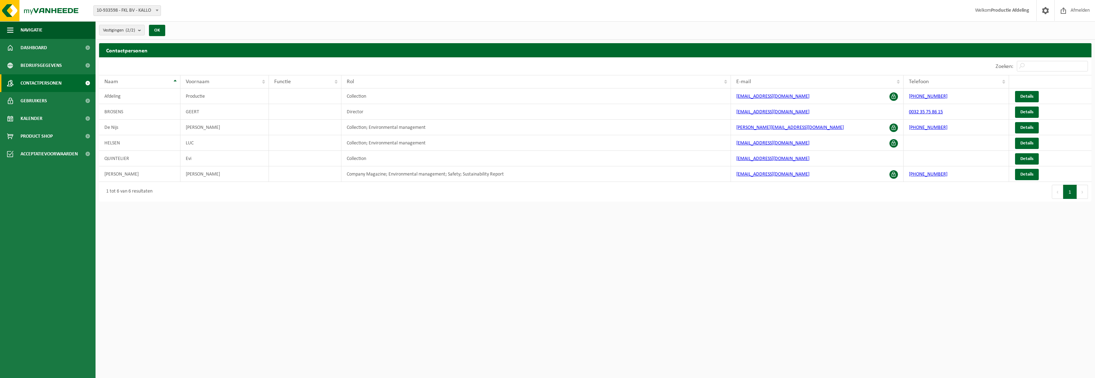  What do you see at coordinates (119, 30) in the screenshot?
I see `span: Vestigingen` at bounding box center [119, 30].